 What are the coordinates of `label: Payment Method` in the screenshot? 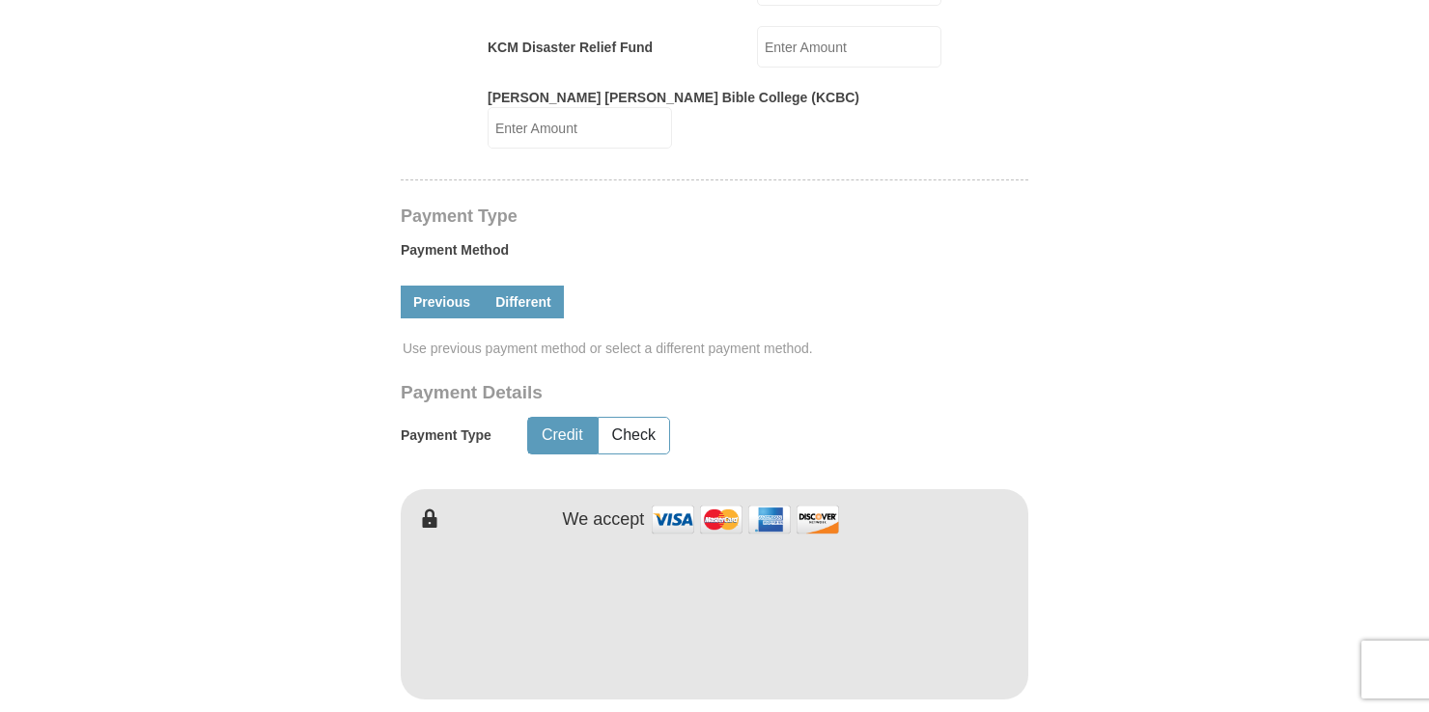 It's located at (714, 255).